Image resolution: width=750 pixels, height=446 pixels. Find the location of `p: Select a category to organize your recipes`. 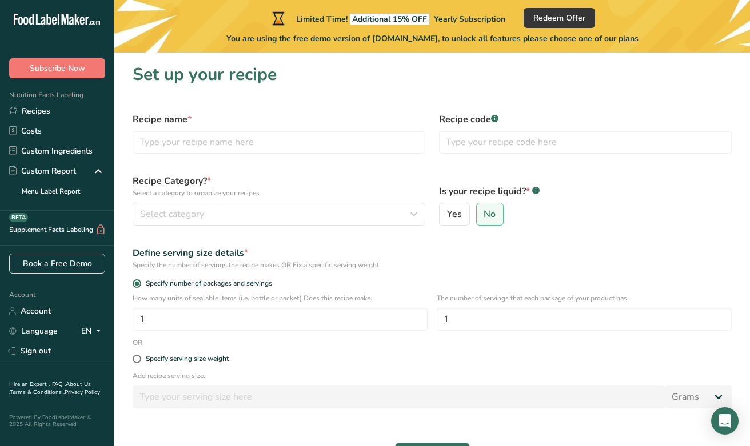

p: Select a category to organize your recipes is located at coordinates (279, 193).